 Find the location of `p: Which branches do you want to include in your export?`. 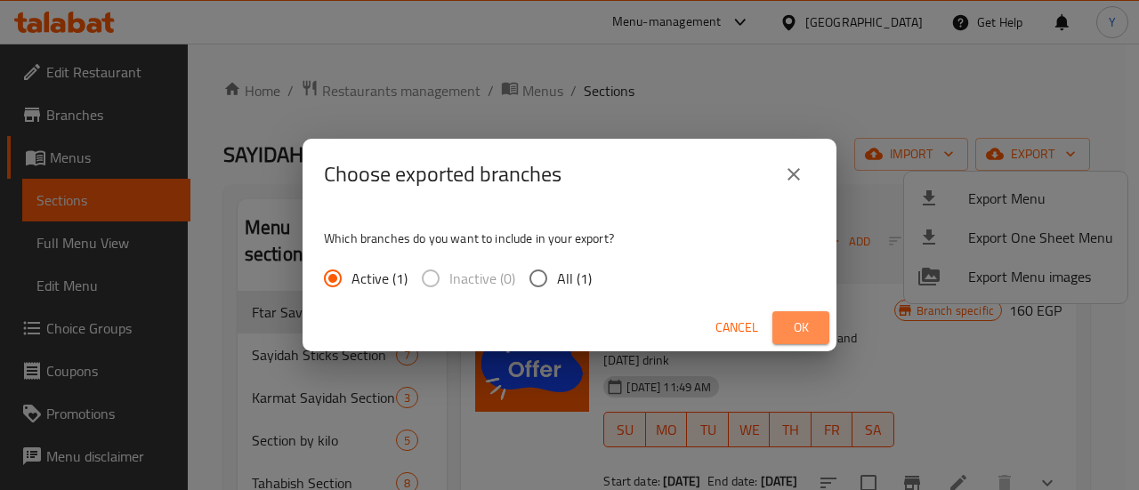

p: Which branches do you want to include in your export? is located at coordinates (569, 238).